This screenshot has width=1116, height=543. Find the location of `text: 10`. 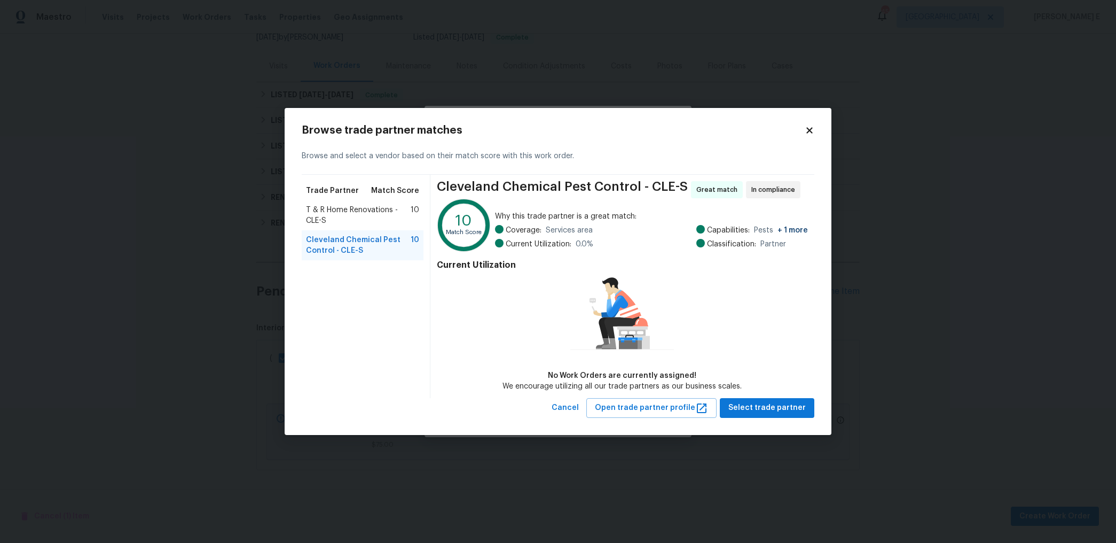

text: 10 is located at coordinates (464, 221).